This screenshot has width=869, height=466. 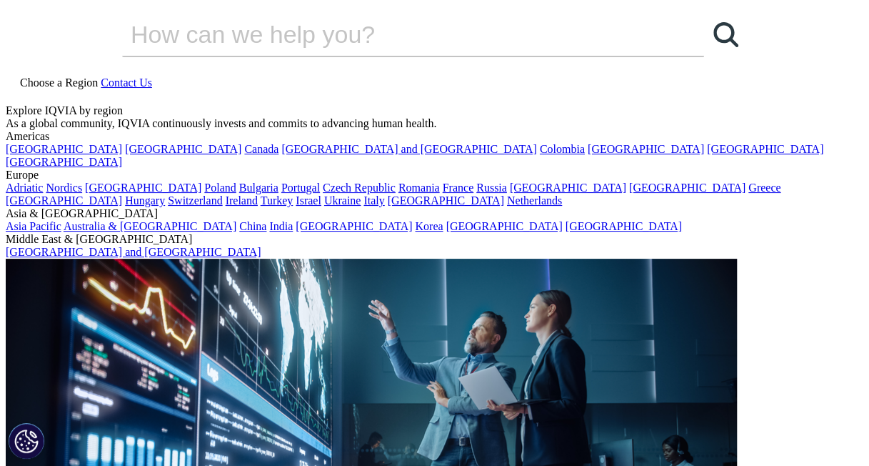 What do you see at coordinates (253, 226) in the screenshot?
I see `a: China` at bounding box center [253, 226].